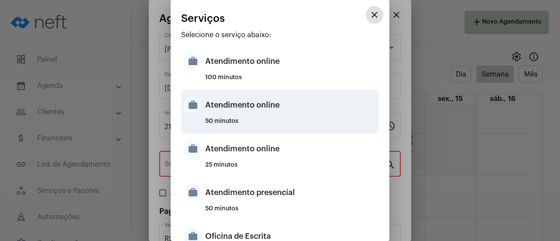 The height and width of the screenshot is (241, 560). Describe the element at coordinates (291, 192) in the screenshot. I see `div: Atendimento presencial` at that location.